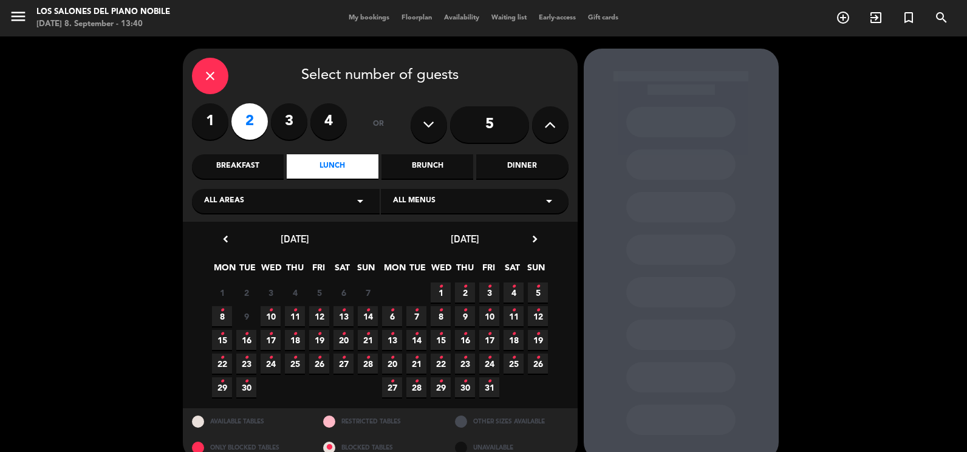 The image size is (967, 452). Describe the element at coordinates (379, 125) in the screenshot. I see `div: or` at that location.